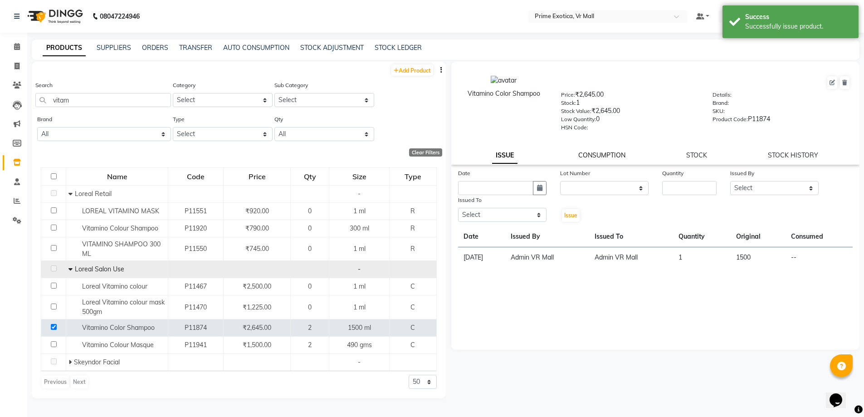 This screenshot has height=417, width=864. Describe the element at coordinates (257, 286) in the screenshot. I see `span: ₹2,500.00` at that location.